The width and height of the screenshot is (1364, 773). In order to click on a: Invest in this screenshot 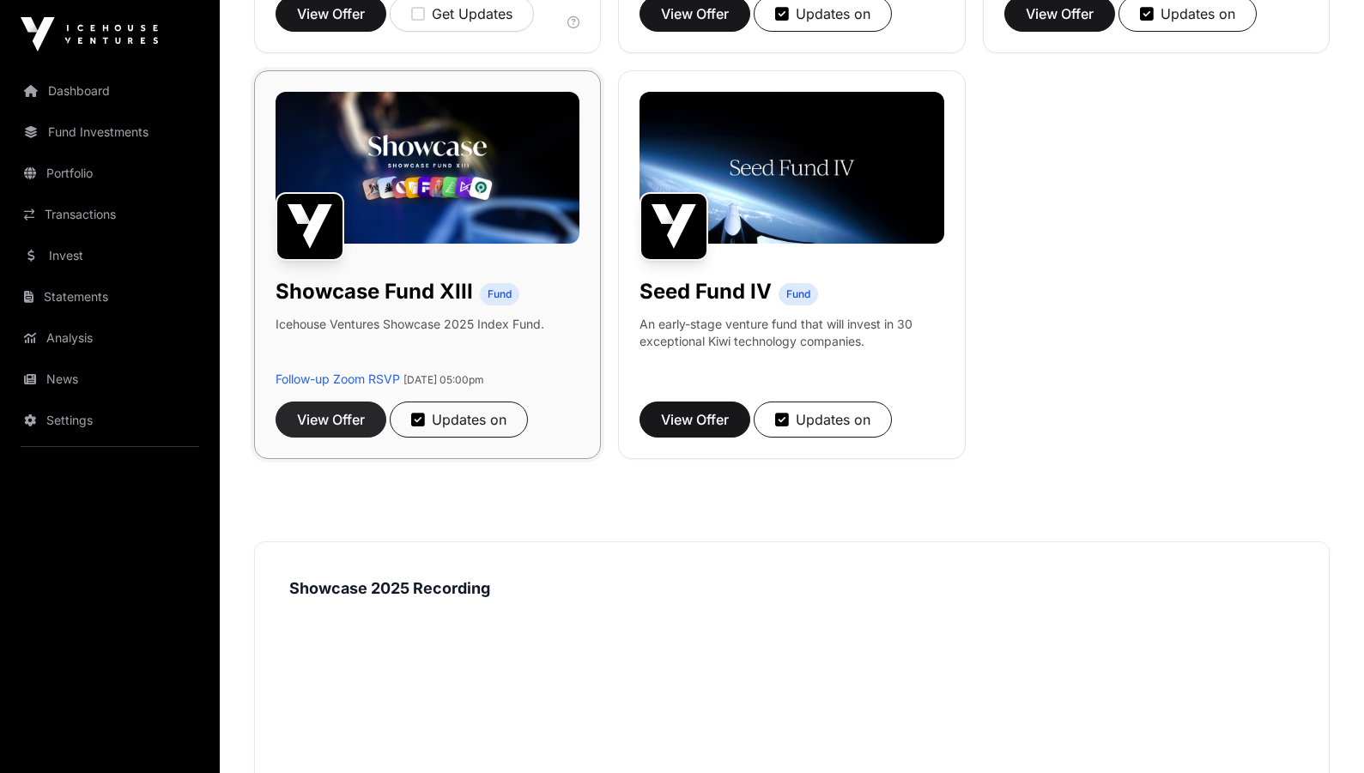, I will do `click(110, 256)`.